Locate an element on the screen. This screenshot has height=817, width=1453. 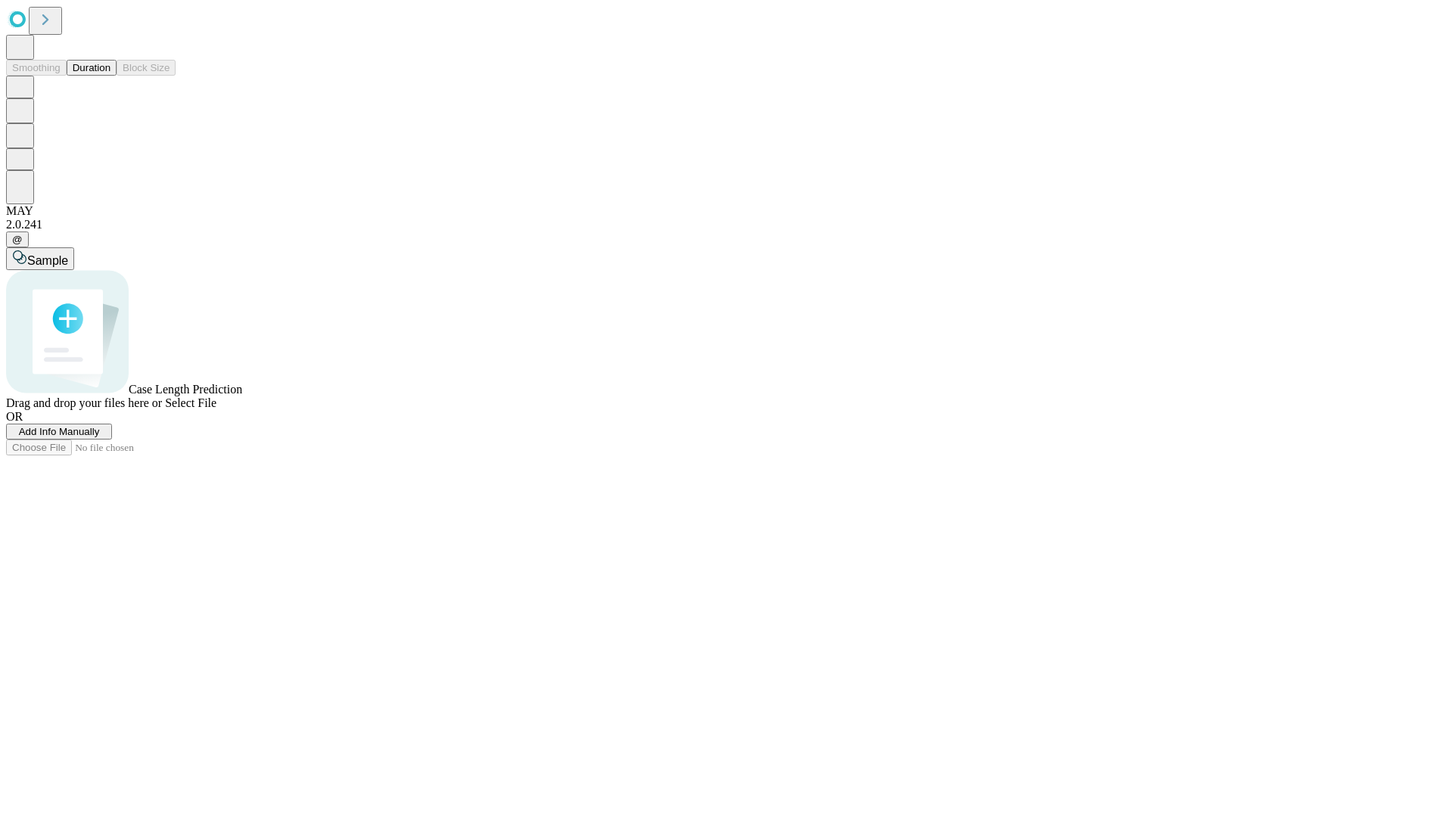
button: Sample is located at coordinates (40, 259).